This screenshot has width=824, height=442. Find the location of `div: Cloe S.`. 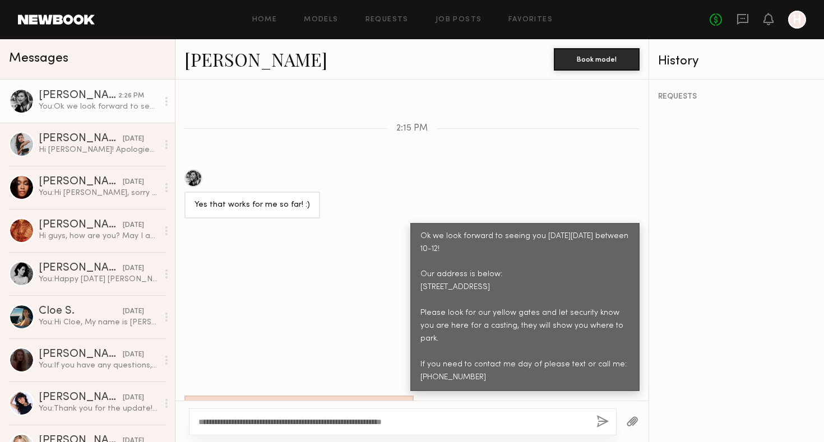

div: Cloe S. is located at coordinates (81, 312).